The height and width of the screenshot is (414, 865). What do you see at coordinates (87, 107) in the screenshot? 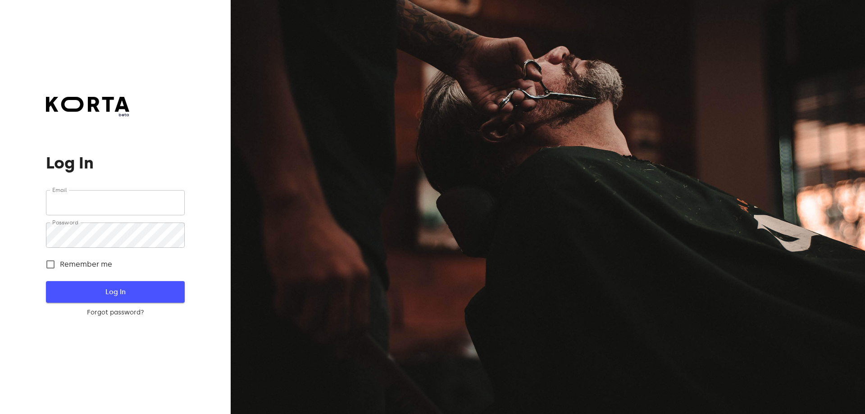
I see `a: beta` at bounding box center [87, 107].